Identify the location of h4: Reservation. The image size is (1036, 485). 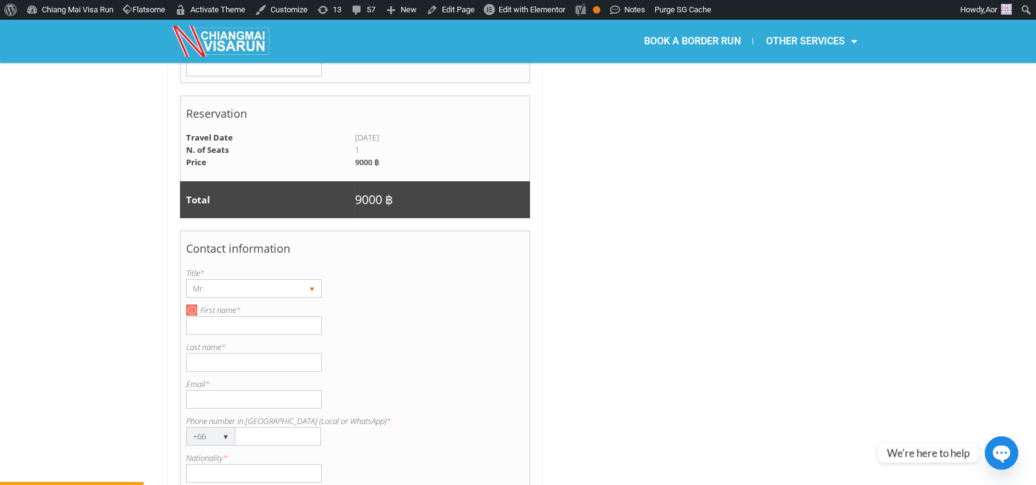
(355, 117).